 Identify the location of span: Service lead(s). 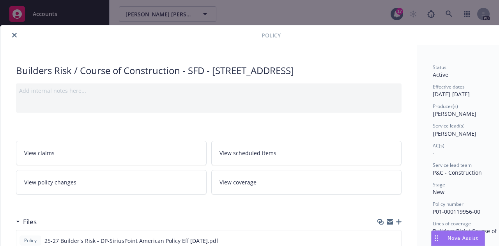
(449, 126).